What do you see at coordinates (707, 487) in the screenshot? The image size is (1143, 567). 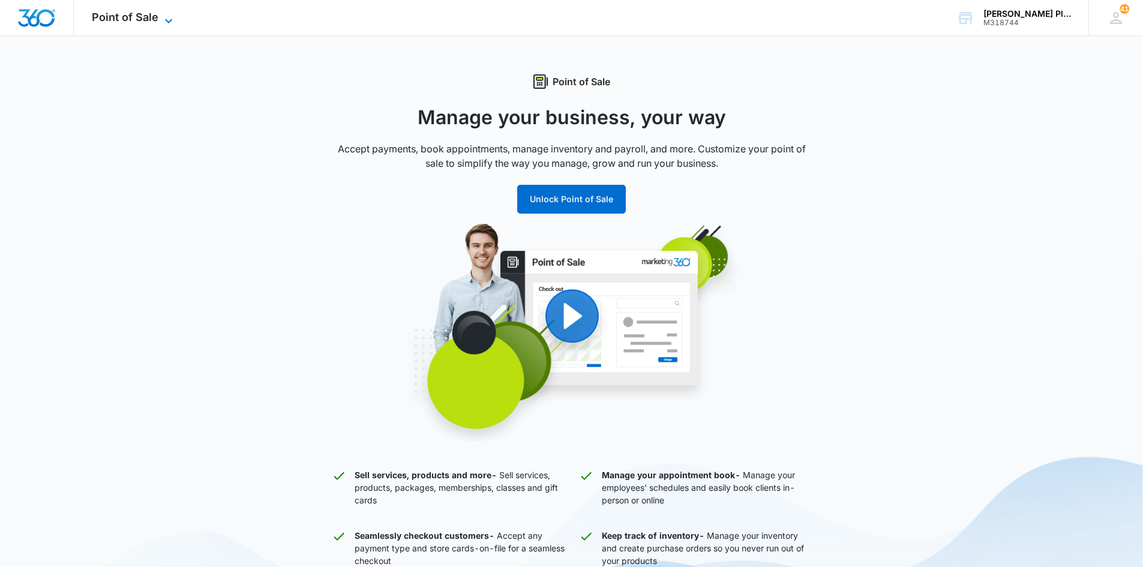 I see `p: Manage your employees’ schedules and easily book clients in-person or online` at bounding box center [707, 487].